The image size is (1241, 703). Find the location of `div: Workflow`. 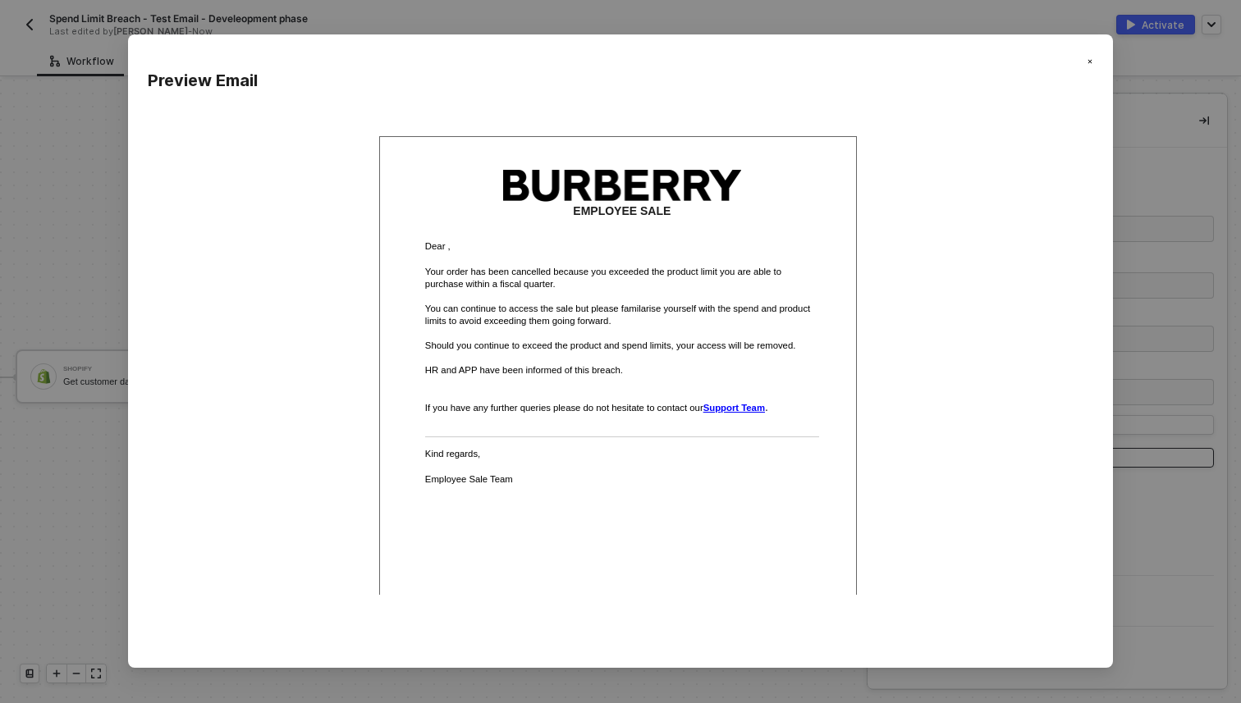

div: Workflow is located at coordinates (82, 62).